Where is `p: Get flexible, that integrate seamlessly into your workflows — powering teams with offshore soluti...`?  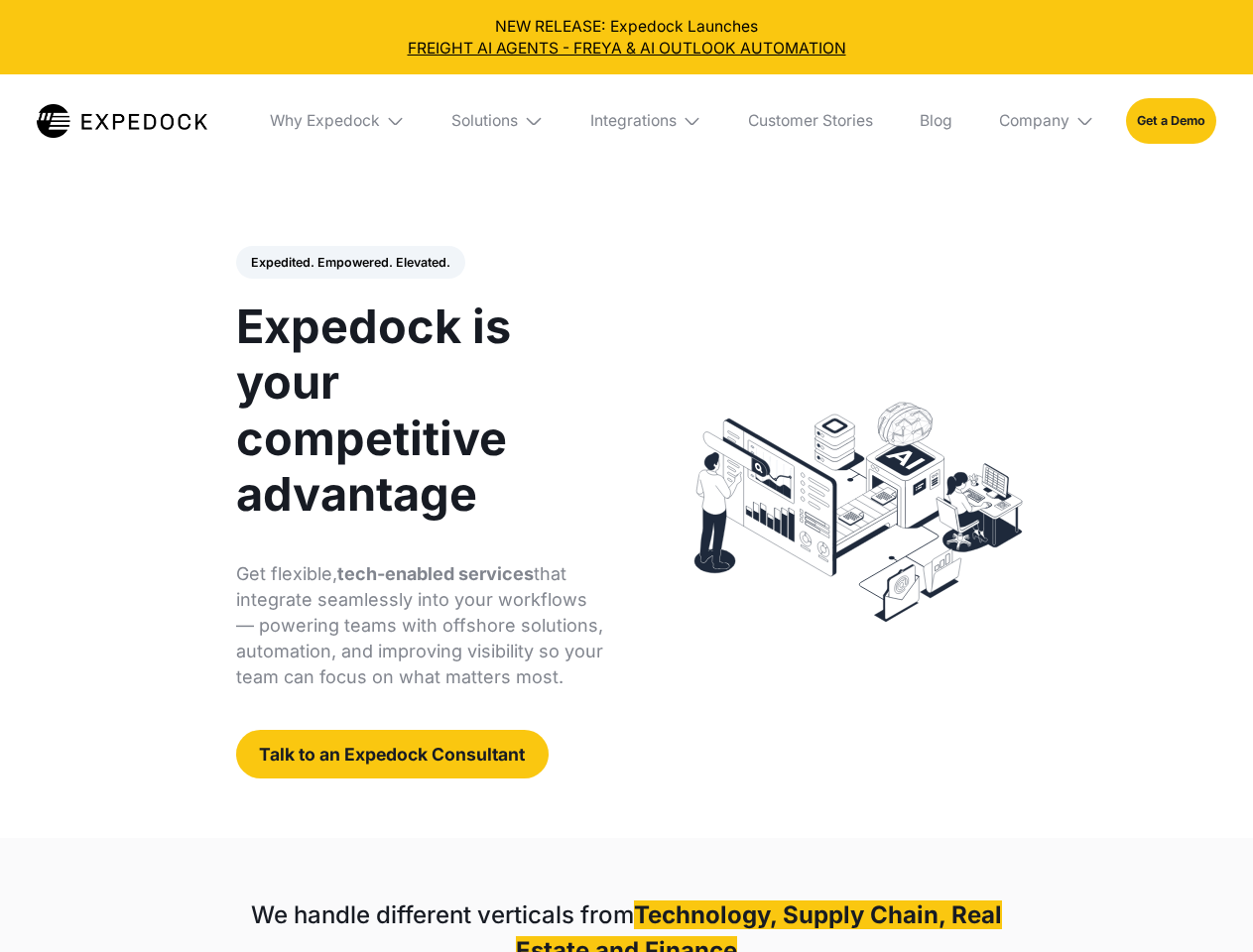 p: Get flexible, that integrate seamlessly into your workflows — powering teams with offshore soluti... is located at coordinates (419, 626).